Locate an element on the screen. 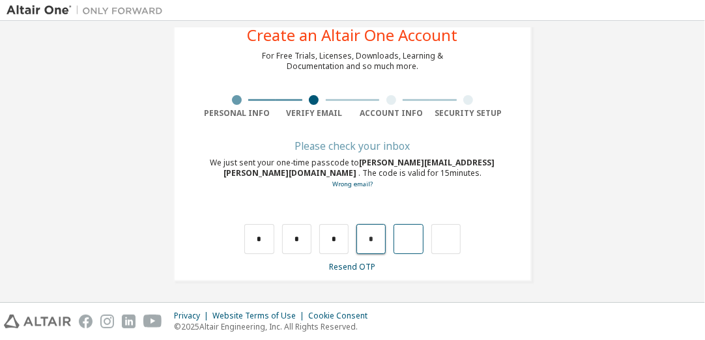  img: youtube.svg is located at coordinates (152, 321).